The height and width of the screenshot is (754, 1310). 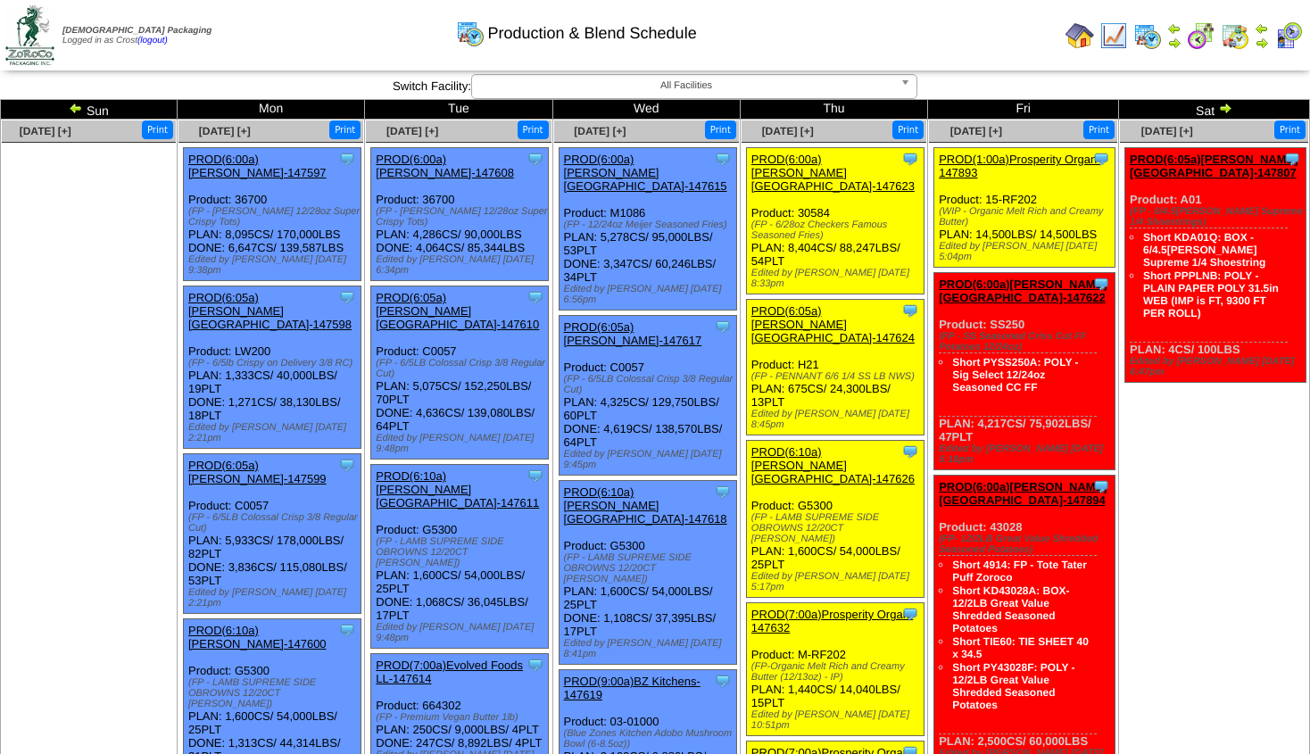 What do you see at coordinates (29, 35) in the screenshot?
I see `img: zoroco-logo-small.webp` at bounding box center [29, 35].